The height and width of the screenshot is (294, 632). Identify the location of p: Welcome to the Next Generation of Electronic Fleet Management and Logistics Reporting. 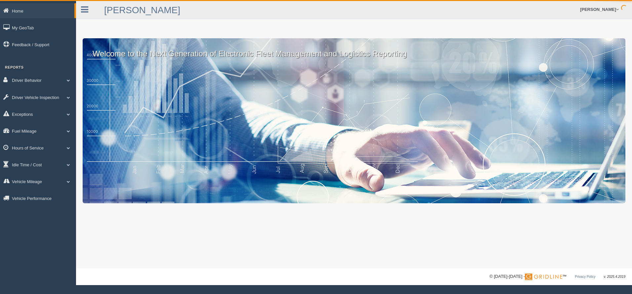
(354, 49).